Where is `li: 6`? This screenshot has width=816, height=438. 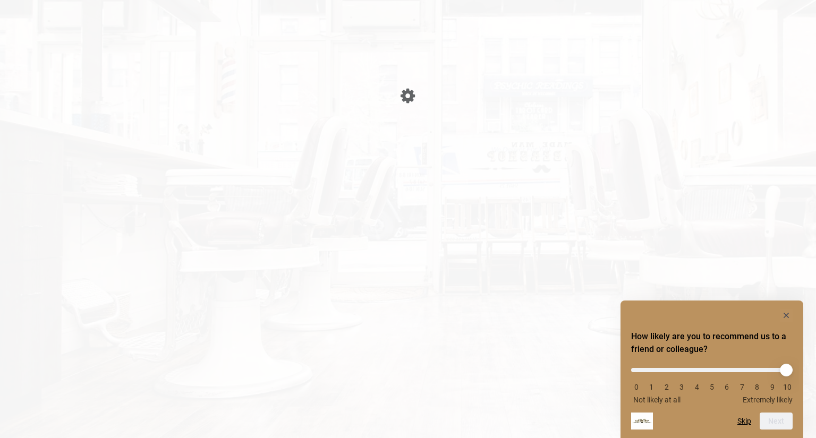 li: 6 is located at coordinates (727, 387).